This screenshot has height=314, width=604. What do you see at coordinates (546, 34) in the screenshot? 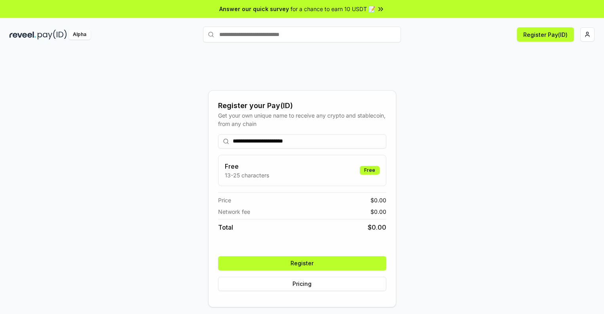
I see `button: Register Pay(ID)` at bounding box center [546, 34].